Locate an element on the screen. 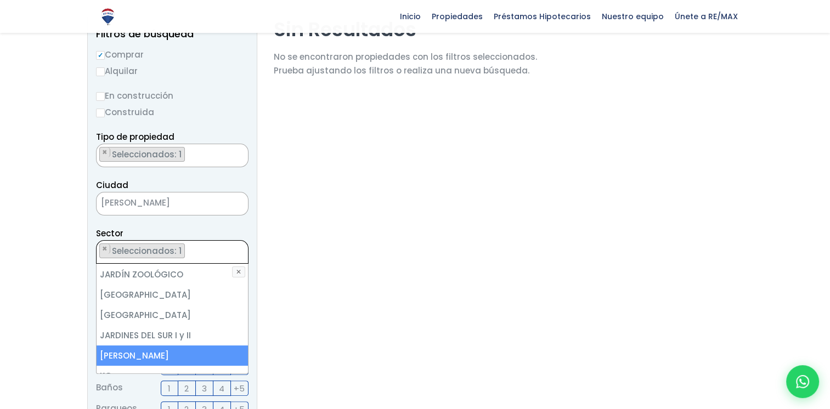  h2: Filtros de búsqueda is located at coordinates (172, 34).